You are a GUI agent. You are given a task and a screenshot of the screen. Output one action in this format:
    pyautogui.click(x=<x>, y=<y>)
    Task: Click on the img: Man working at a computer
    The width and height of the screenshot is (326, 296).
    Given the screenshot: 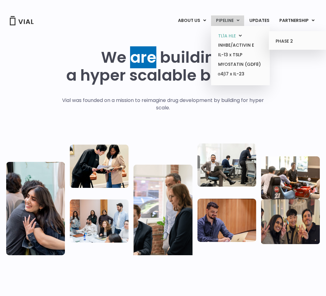 What is the action you would take?
    pyautogui.click(x=227, y=221)
    